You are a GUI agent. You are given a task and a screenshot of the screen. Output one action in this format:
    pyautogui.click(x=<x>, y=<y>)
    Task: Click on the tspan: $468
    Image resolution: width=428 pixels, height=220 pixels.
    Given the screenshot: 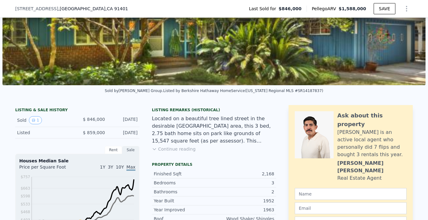 What is the action you would take?
    pyautogui.click(x=25, y=212)
    